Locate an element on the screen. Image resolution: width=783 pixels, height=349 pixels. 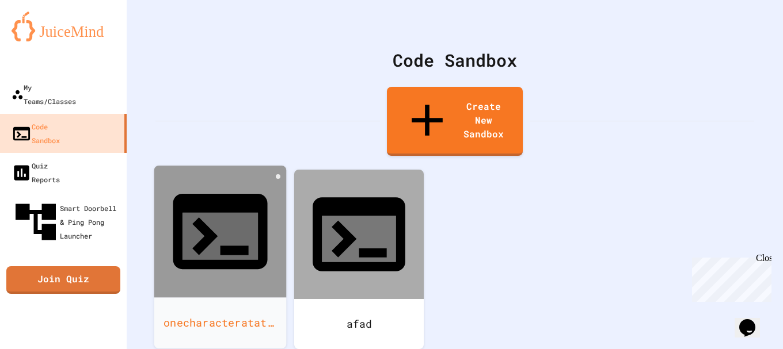
a: afad is located at coordinates (359, 260).